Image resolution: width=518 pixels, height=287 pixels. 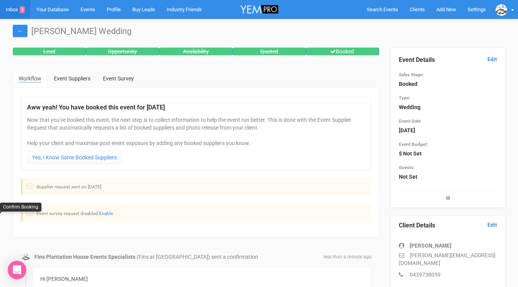 I want to click on small: Event Budget:, so click(x=414, y=144).